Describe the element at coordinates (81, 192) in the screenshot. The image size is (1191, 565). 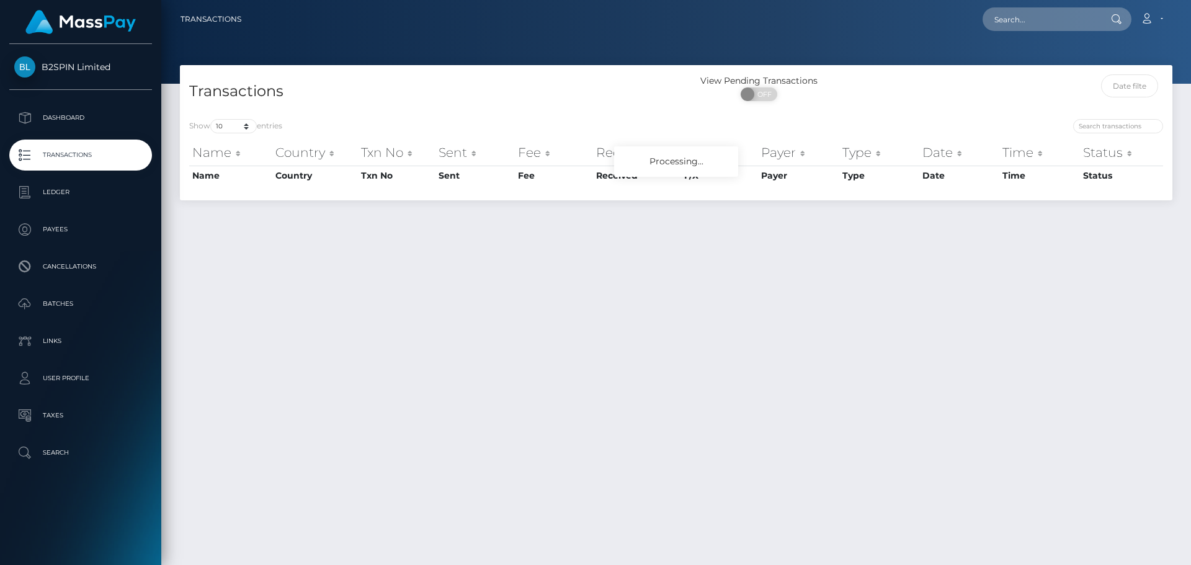
I see `p: Ledger` at that location.